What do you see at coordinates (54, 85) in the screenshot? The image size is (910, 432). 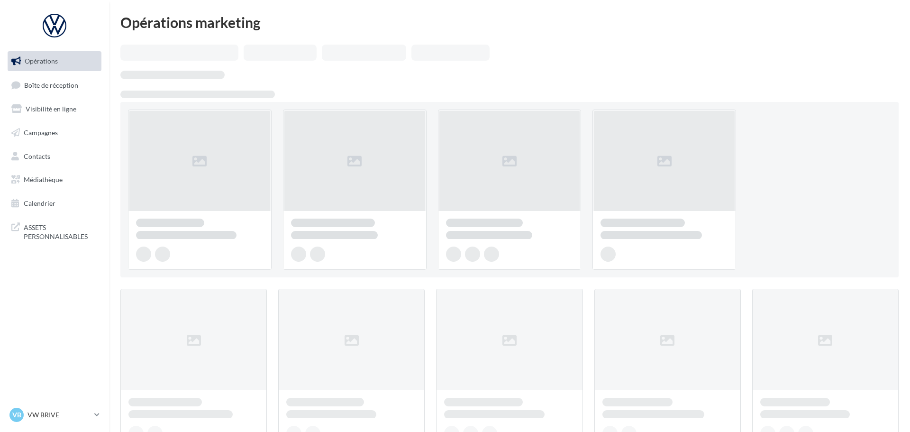 I see `a: Boîte de réception` at bounding box center [54, 85].